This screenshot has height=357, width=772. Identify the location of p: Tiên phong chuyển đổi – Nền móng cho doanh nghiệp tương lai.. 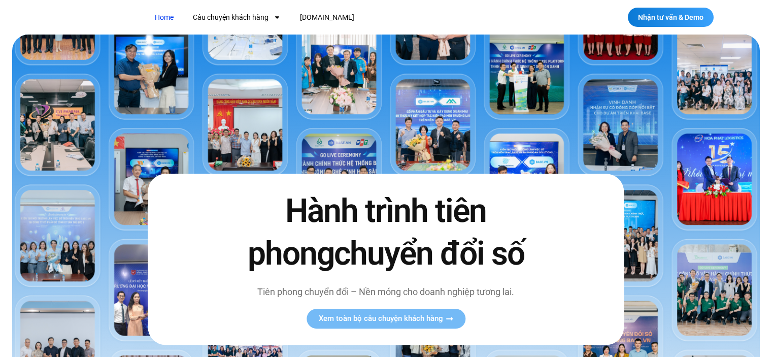
(386, 291).